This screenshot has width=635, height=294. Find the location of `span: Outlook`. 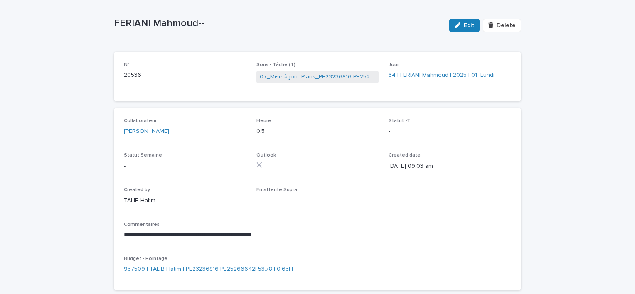

span: Outlook is located at coordinates (266, 155).